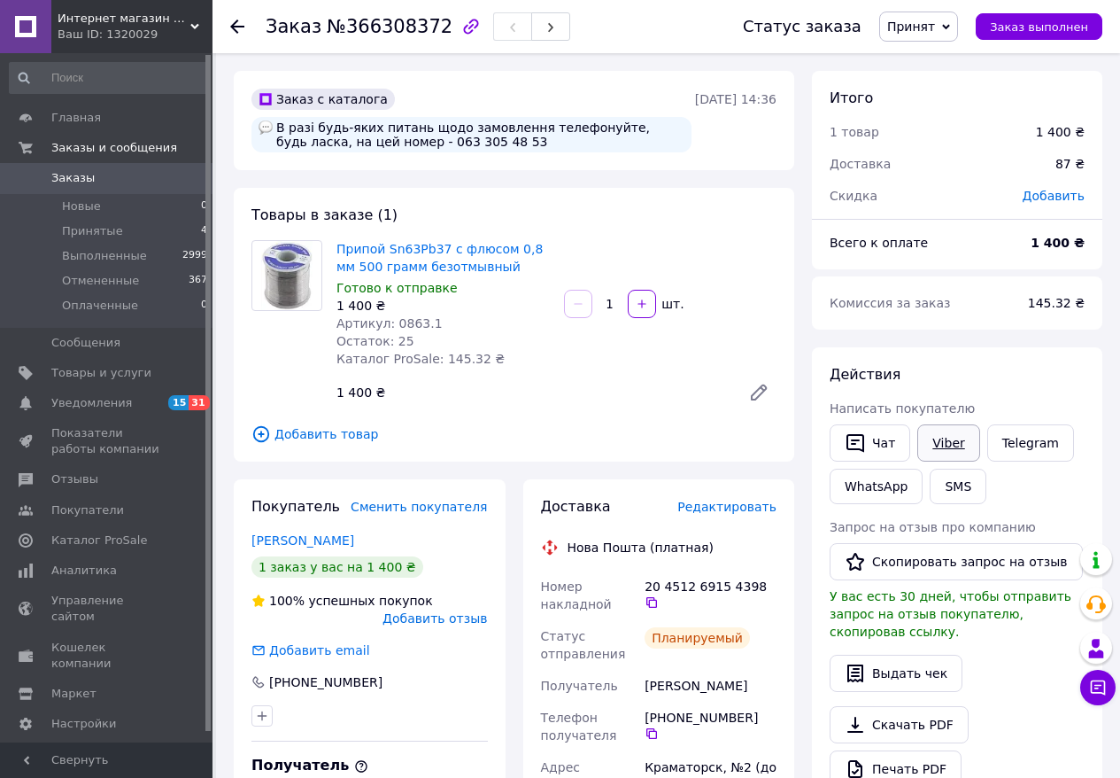  What do you see at coordinates (390, 27) in the screenshot?
I see `span: №366308372` at bounding box center [390, 27].